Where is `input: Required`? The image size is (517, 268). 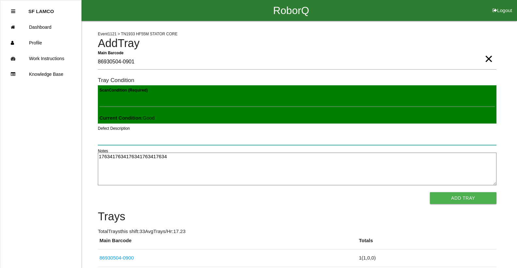 input: Required is located at coordinates (297, 62).